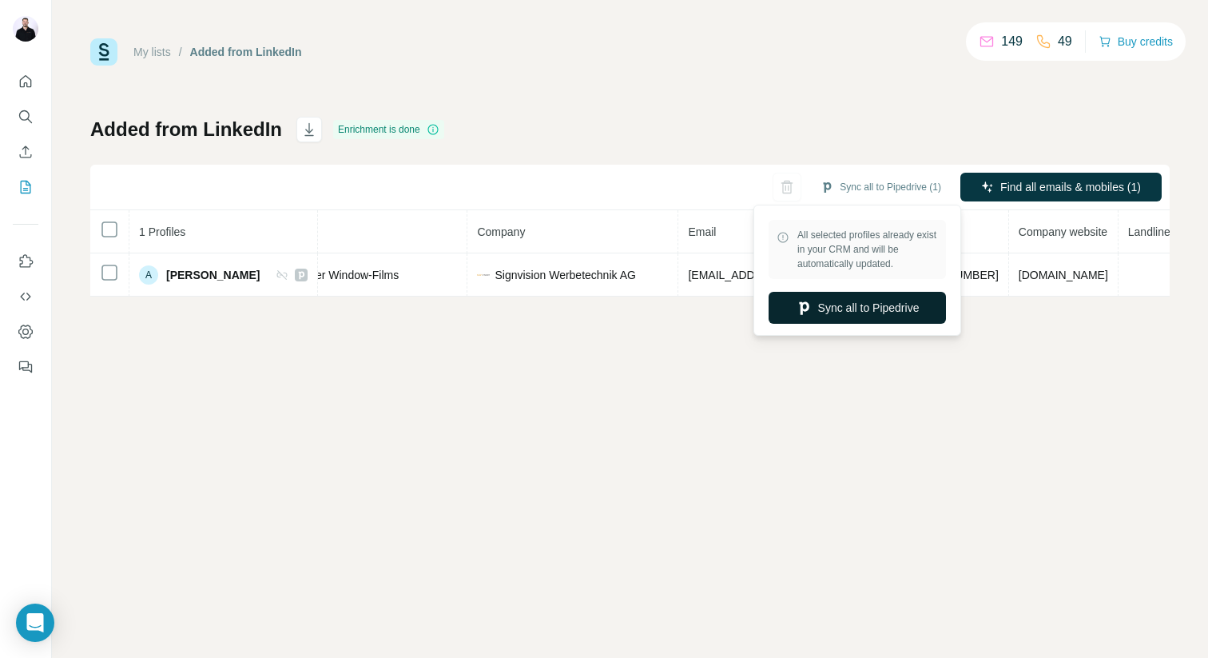 The width and height of the screenshot is (1208, 658). Describe the element at coordinates (186, 129) in the screenshot. I see `h1: Added from LinkedIn` at that location.